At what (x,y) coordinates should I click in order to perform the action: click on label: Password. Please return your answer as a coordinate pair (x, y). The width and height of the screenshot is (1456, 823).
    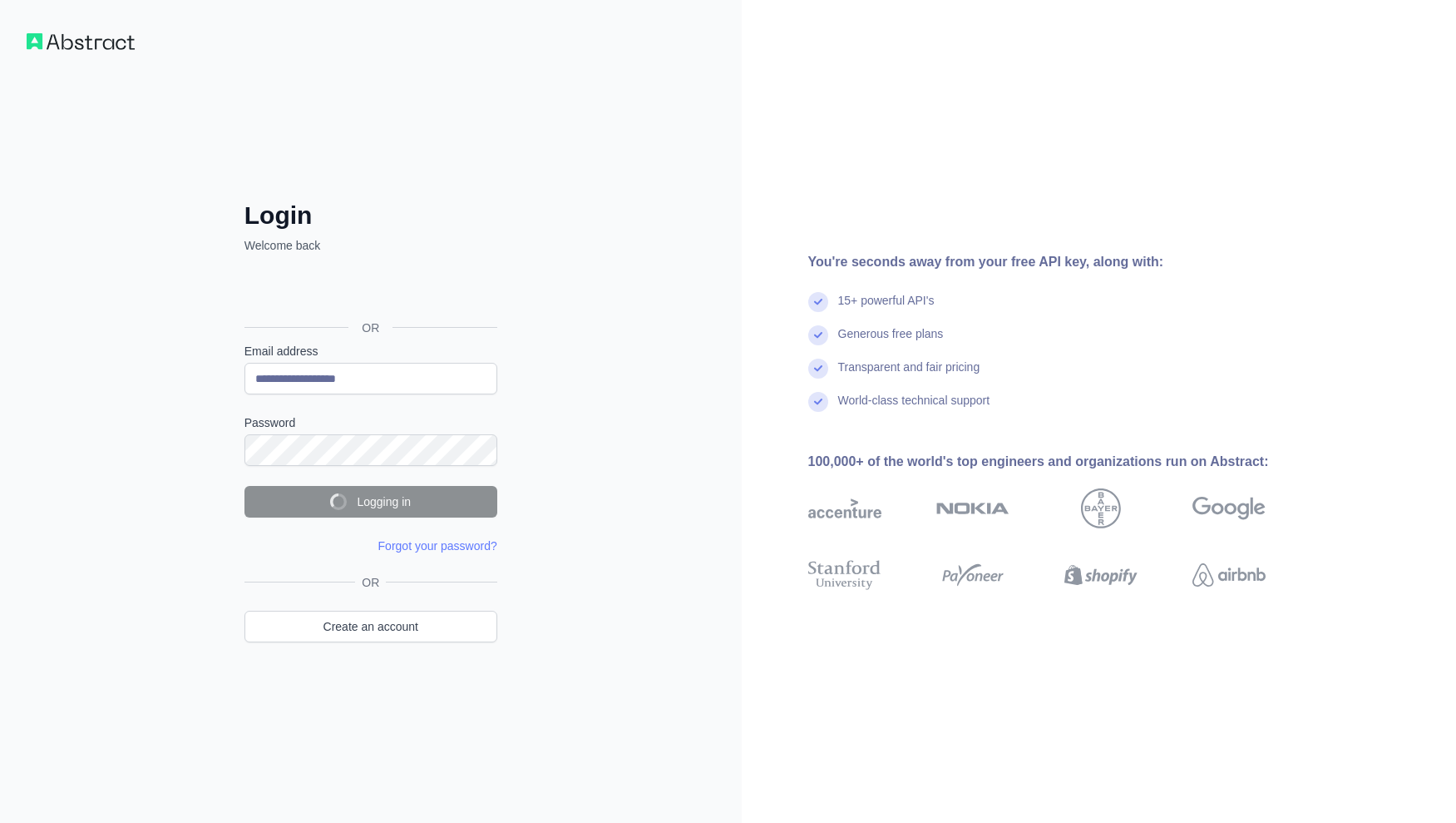
    Looking at the image, I should click on (371, 422).